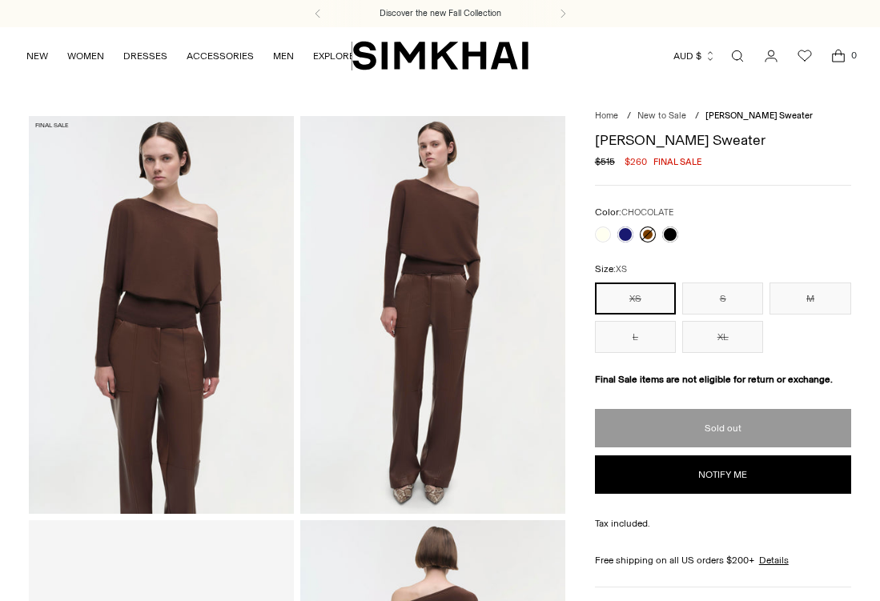  I want to click on a: Details, so click(773, 560).